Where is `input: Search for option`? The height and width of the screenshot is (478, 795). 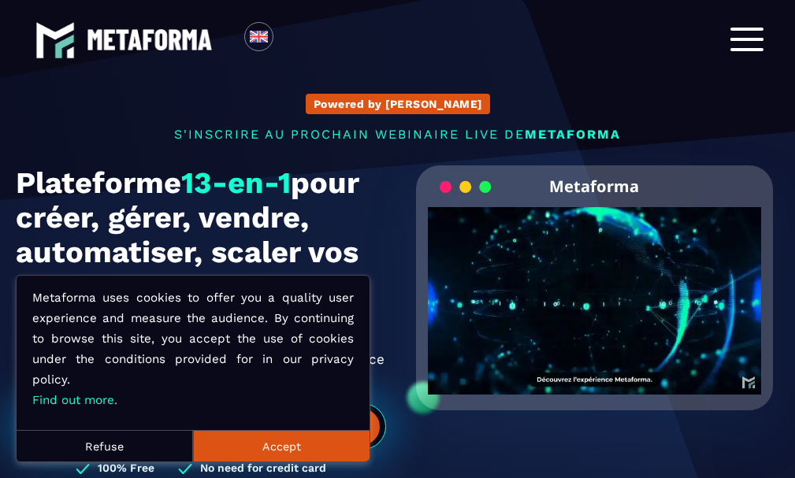 input: Search for option is located at coordinates (292, 39).